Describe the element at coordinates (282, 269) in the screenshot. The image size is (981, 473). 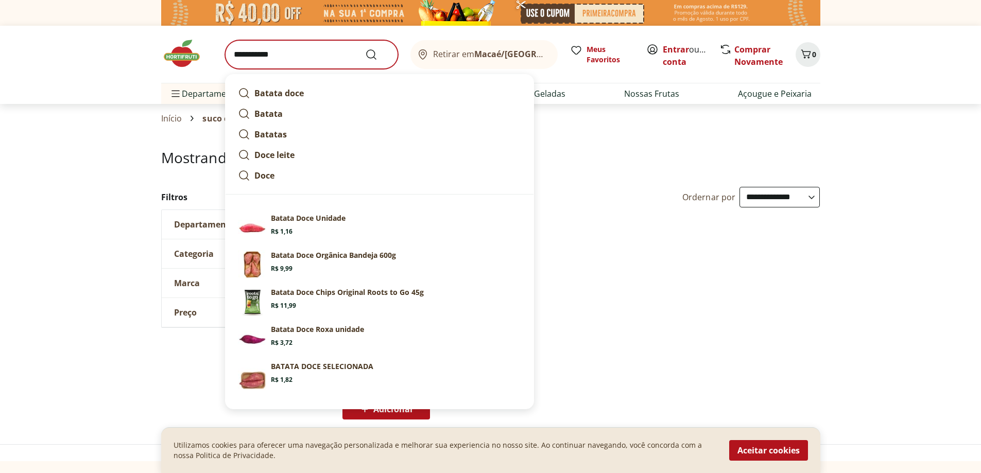
I see `span: R$ 9,99` at that location.